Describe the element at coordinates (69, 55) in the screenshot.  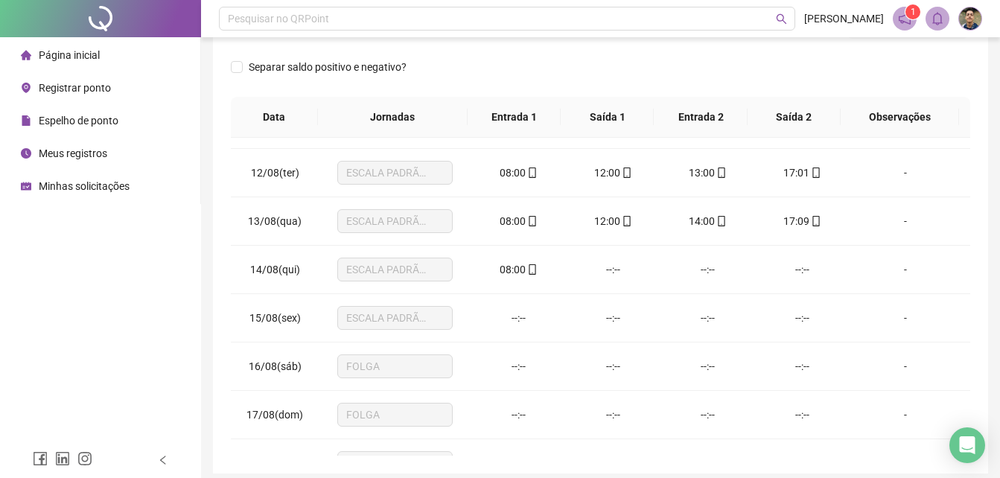
I see `span: Página inicial` at that location.